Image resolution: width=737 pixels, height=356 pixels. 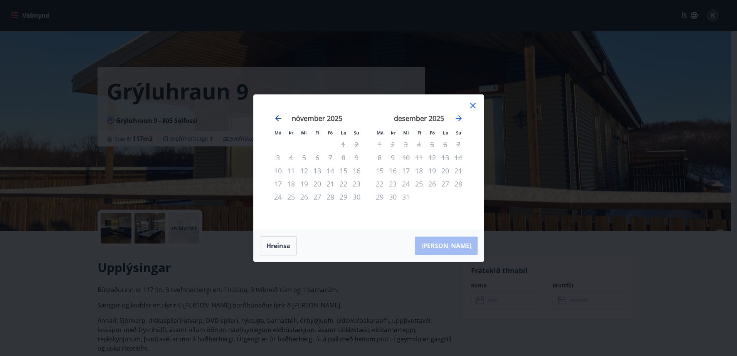 What do you see at coordinates (380, 184) in the screenshot?
I see `td: Not available. mánudagur, 22. desember 2025` at bounding box center [380, 184].